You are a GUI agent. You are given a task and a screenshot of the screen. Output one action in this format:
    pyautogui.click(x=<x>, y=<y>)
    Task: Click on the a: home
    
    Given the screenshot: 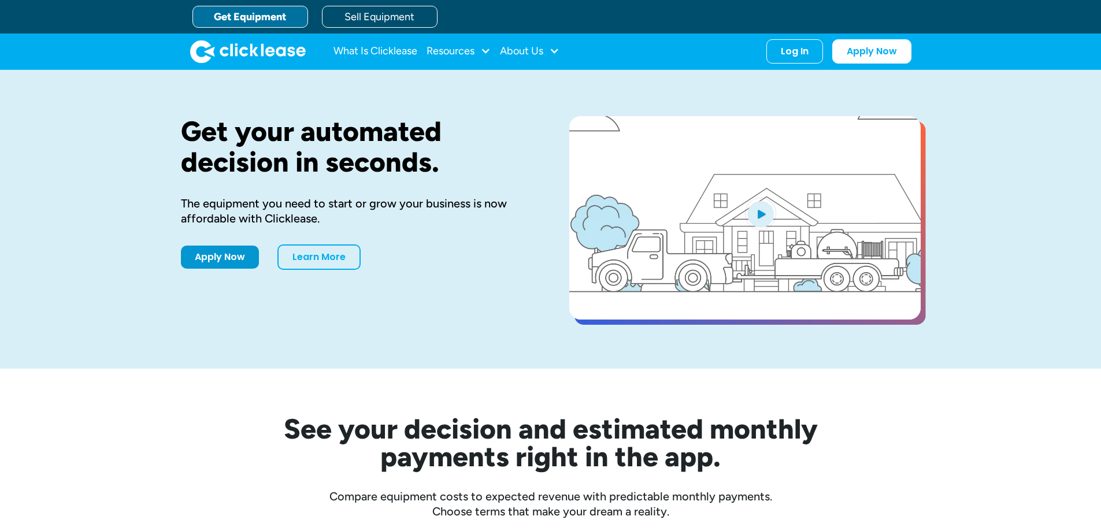 What is the action you would take?
    pyautogui.click(x=248, y=51)
    